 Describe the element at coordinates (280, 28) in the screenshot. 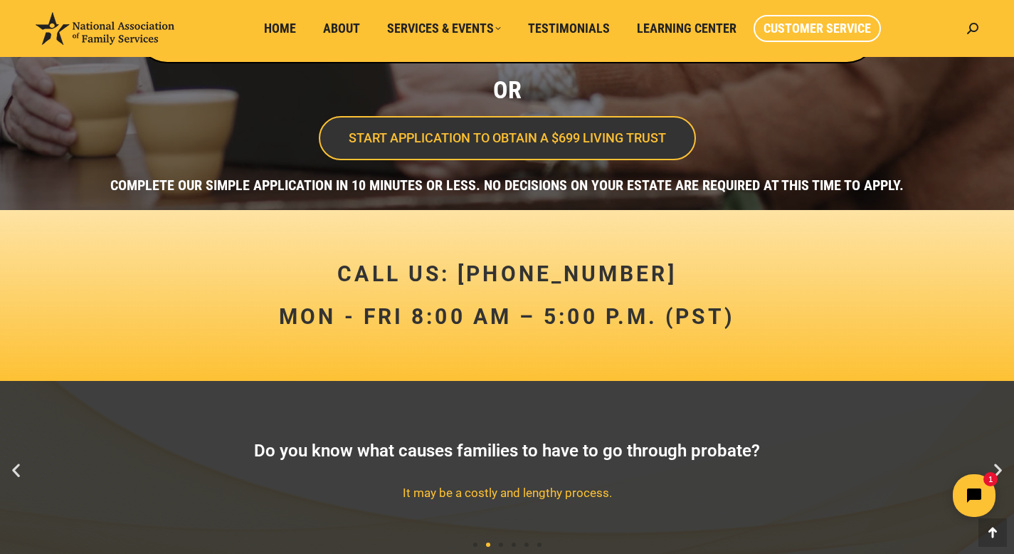

I see `a: Home` at that location.